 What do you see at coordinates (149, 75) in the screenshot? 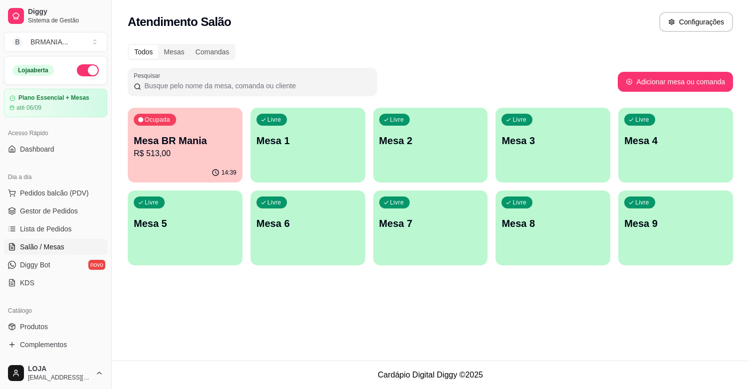
I see `label: Pesquisar` at bounding box center [149, 75].